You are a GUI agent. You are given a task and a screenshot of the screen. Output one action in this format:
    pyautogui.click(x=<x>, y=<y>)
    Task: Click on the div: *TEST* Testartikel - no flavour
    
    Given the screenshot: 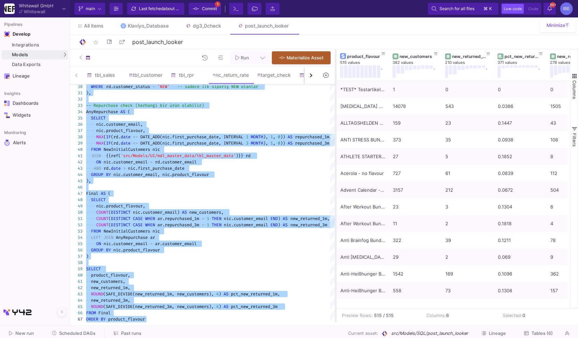 What is the action you would take?
    pyautogui.click(x=363, y=89)
    